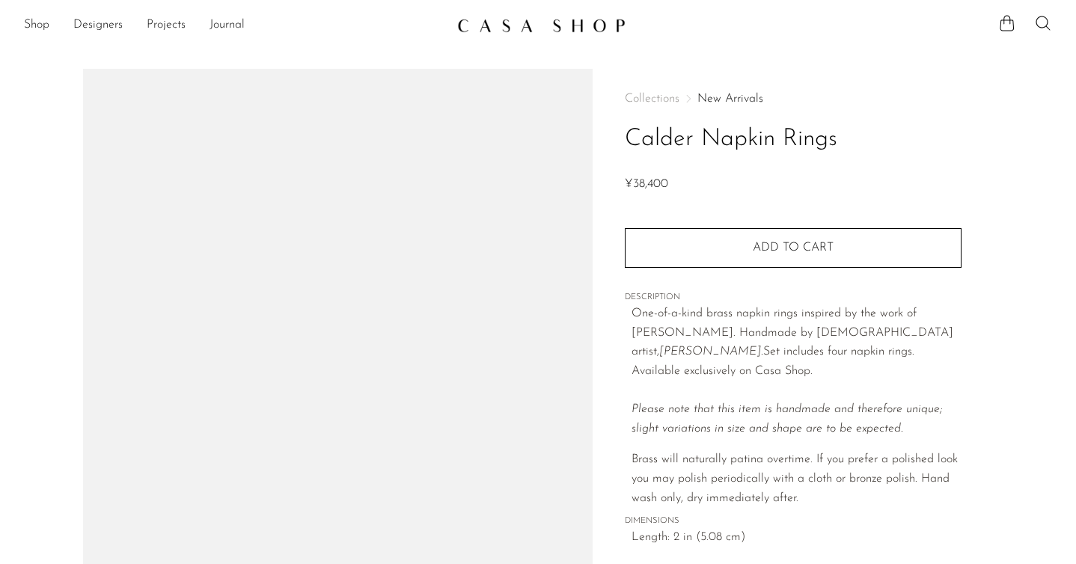 The image size is (1076, 564). I want to click on a: Projects, so click(166, 25).